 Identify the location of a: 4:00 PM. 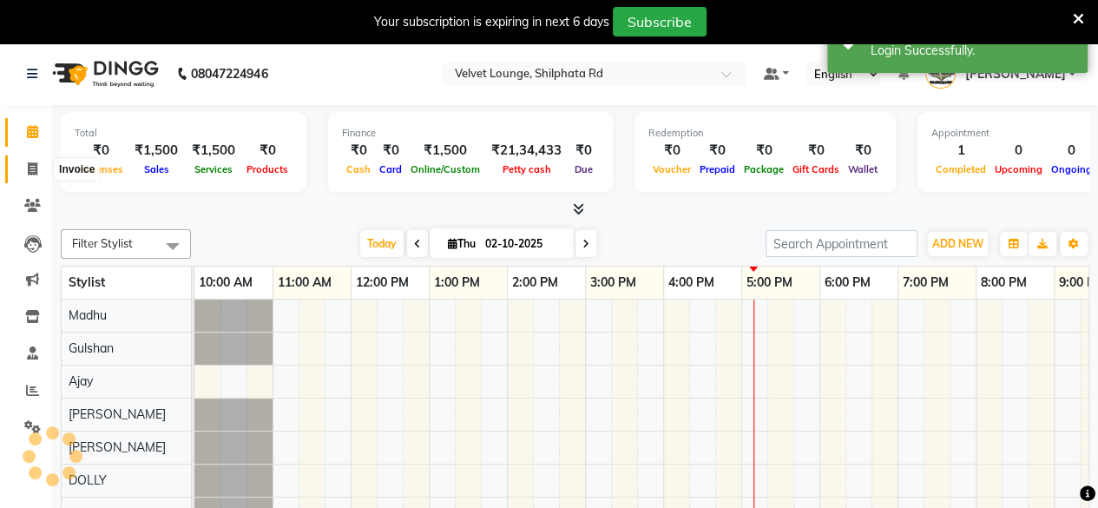
(691, 282).